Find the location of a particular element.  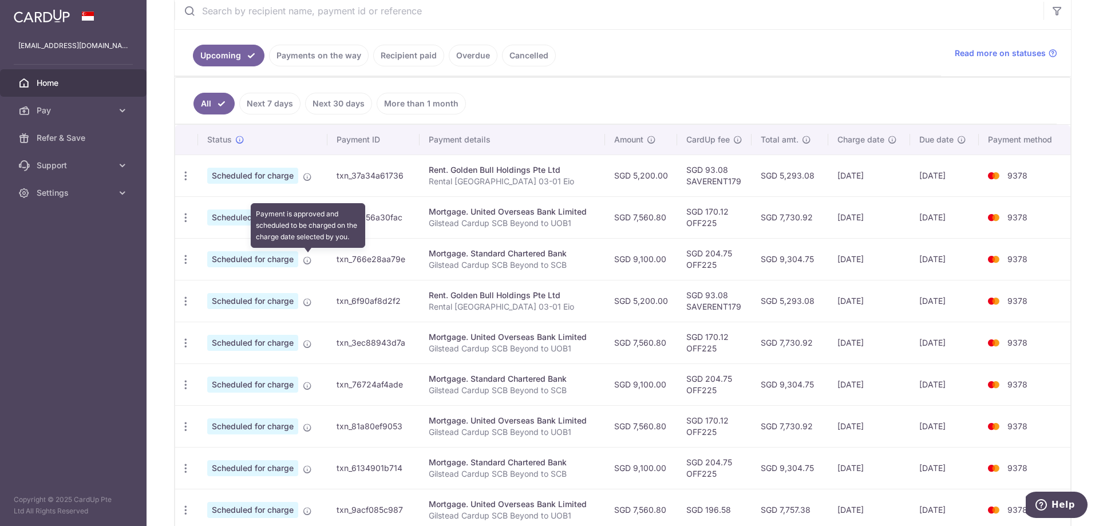

td: txn_766e28aa79e is located at coordinates (373, 259).